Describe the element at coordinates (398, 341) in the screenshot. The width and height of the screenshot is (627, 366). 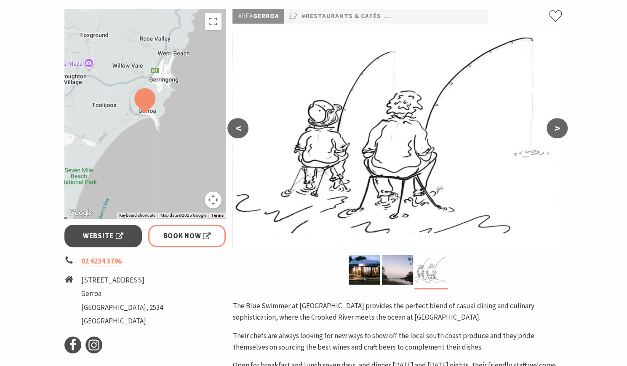
I see `p: Their chefs are always looking for new ways to show off the local south coast produce and they pr...` at that location.